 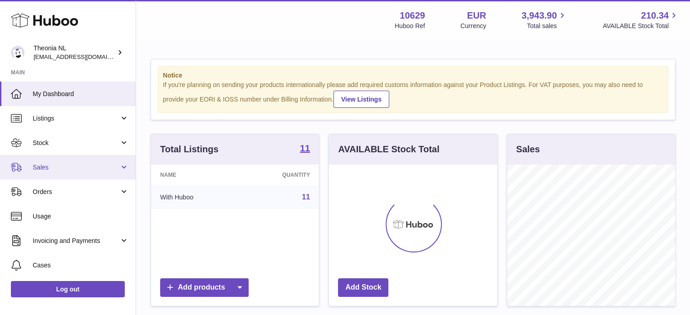 What do you see at coordinates (76, 143) in the screenshot?
I see `span: Stock` at bounding box center [76, 143].